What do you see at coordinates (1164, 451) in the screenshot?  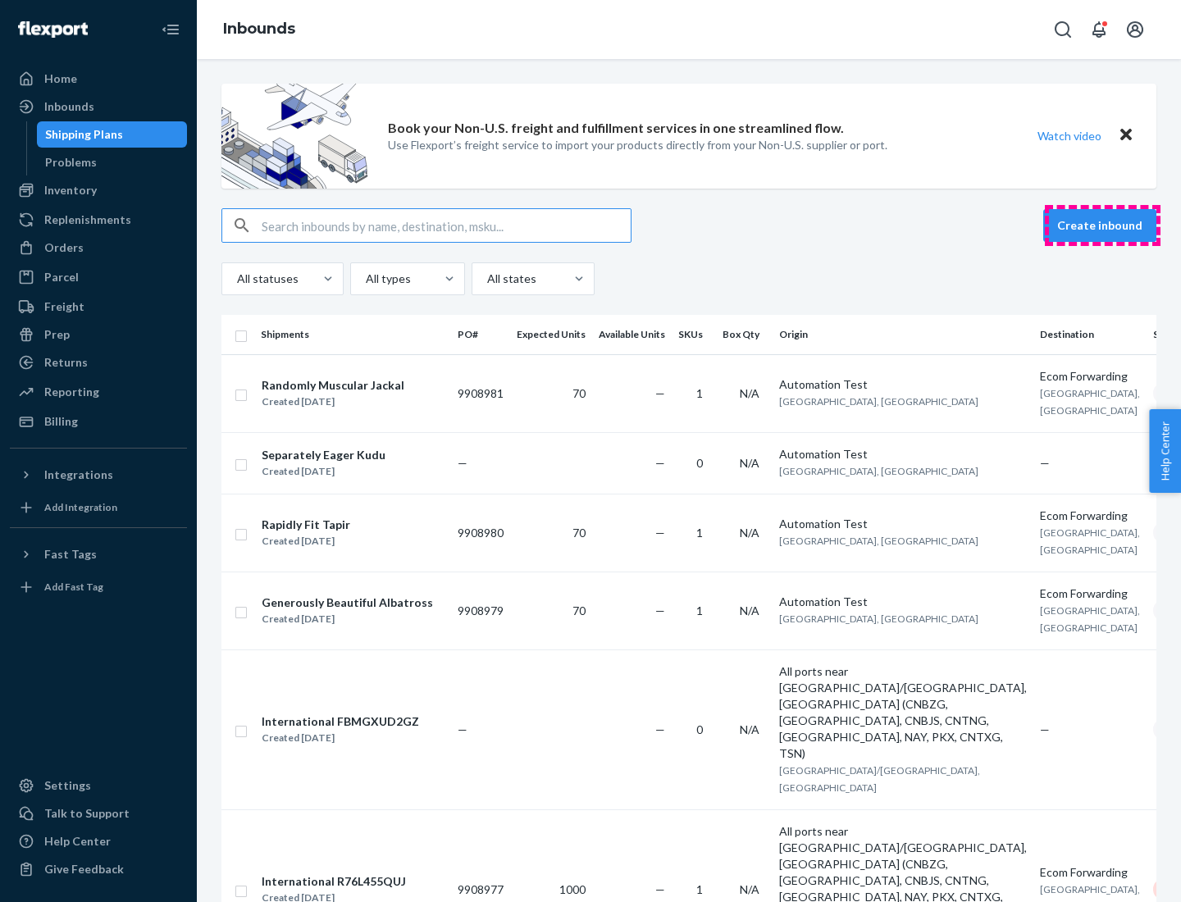 I see `span: Help Center` at bounding box center [1164, 451].